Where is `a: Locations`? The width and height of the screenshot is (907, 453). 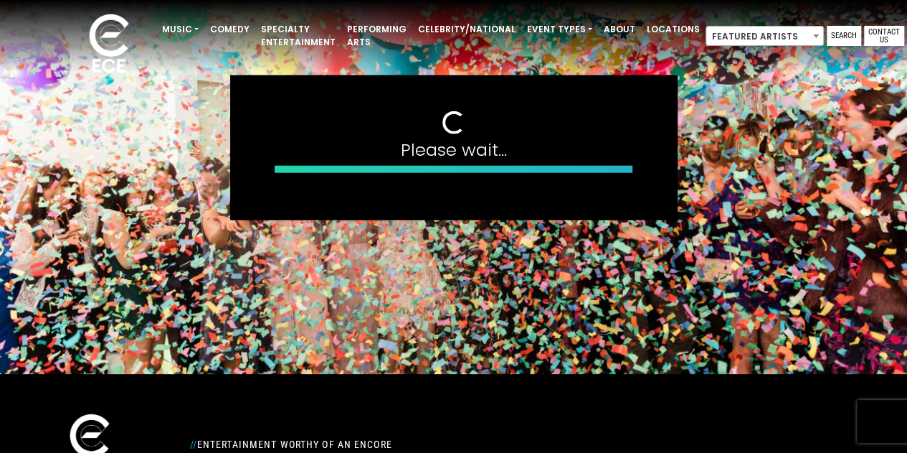
a: Locations is located at coordinates (673, 29).